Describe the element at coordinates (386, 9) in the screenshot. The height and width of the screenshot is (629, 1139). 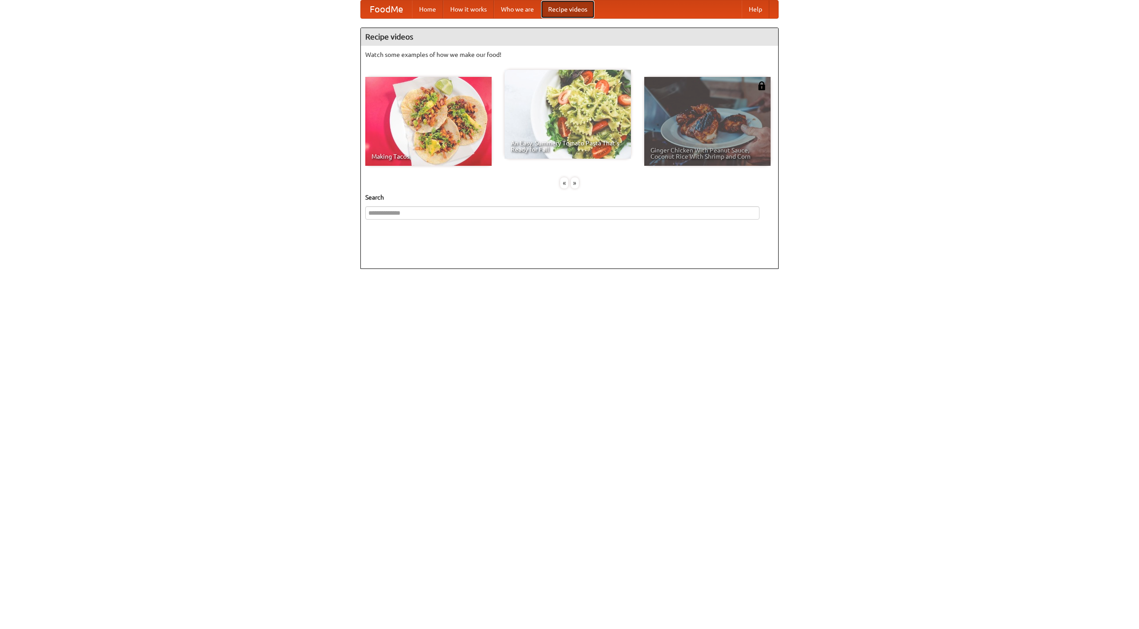
I see `a: FoodMe` at that location.